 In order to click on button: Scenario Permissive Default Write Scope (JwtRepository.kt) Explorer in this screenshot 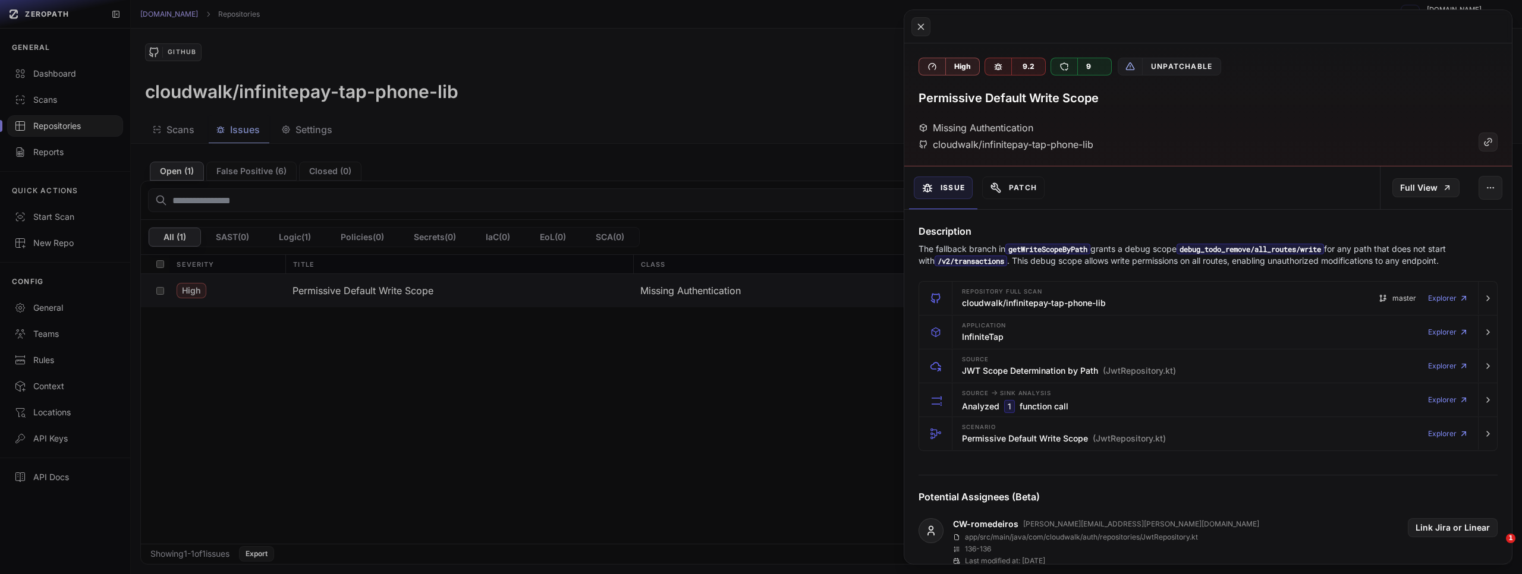, I will do `click(1208, 434)`.